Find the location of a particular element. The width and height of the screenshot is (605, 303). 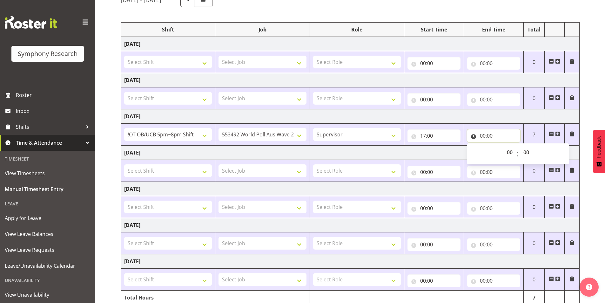

span: Roster is located at coordinates (54, 95).